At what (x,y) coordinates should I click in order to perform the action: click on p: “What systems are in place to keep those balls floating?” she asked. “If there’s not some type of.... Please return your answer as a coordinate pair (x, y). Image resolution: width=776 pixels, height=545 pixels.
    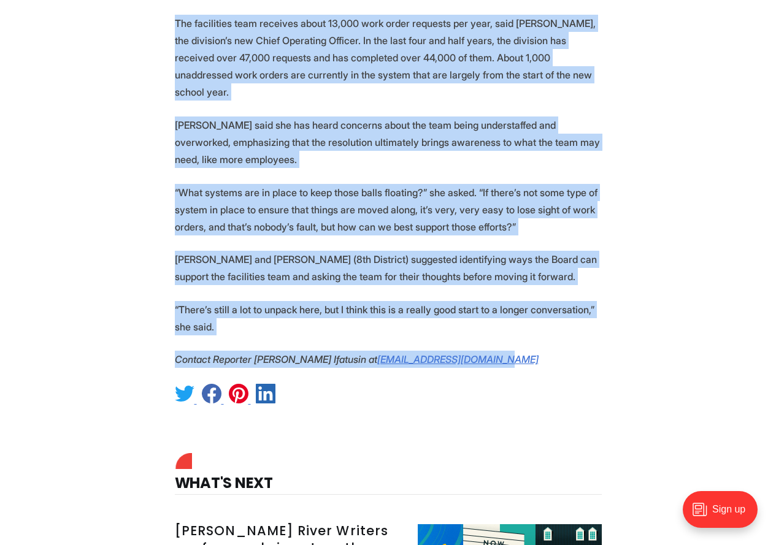
    Looking at the image, I should click on (388, 210).